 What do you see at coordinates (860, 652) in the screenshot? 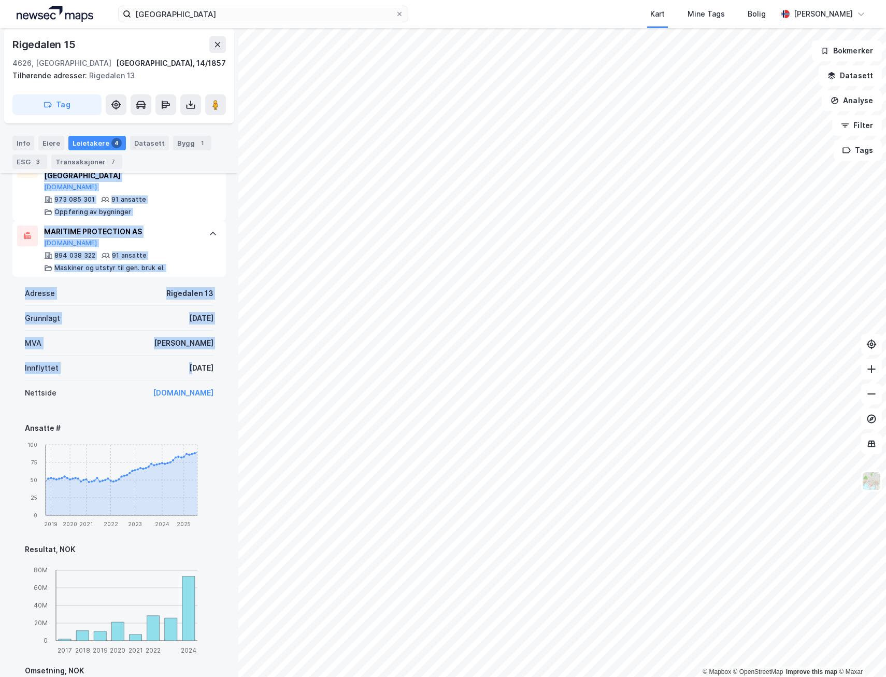
I see `div: Chat Widget` at bounding box center [860, 652].